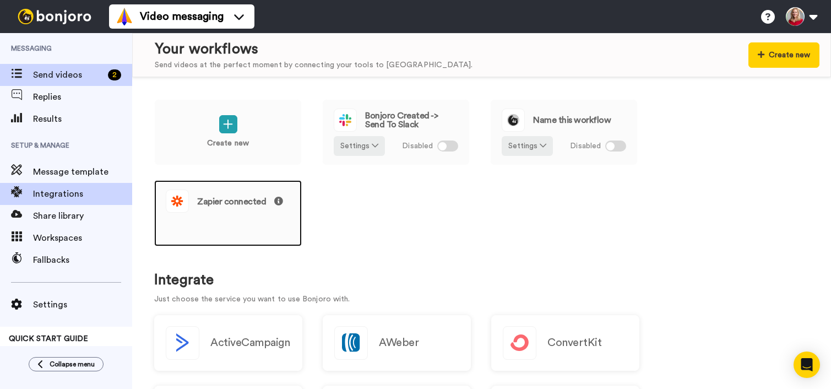 The width and height of the screenshot is (831, 389). What do you see at coordinates (313, 49) in the screenshot?
I see `div: Your workflows` at bounding box center [313, 49].